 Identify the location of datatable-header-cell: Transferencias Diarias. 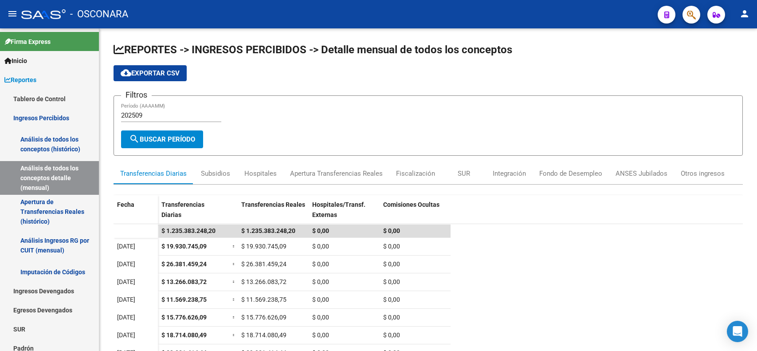
(193, 214).